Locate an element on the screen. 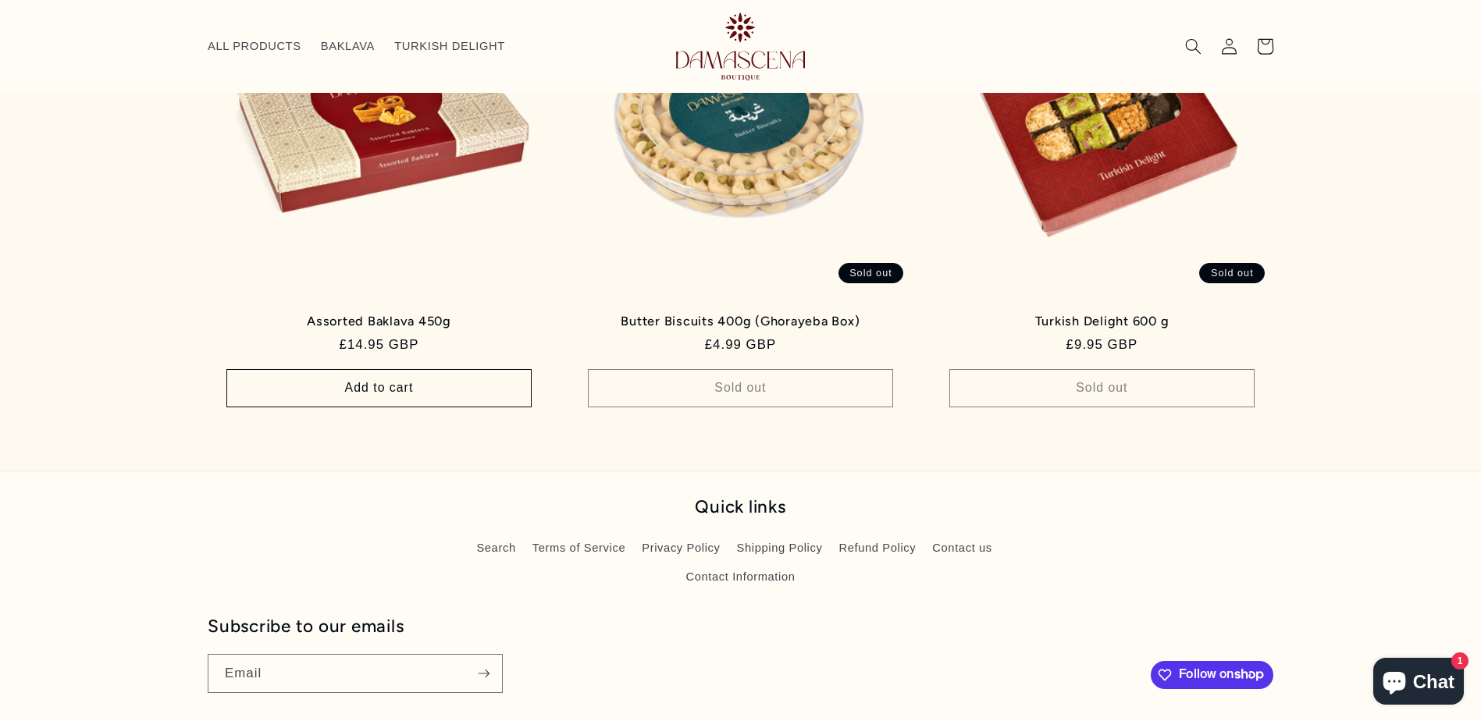 The image size is (1481, 721). button: Add to cart is located at coordinates (379, 388).